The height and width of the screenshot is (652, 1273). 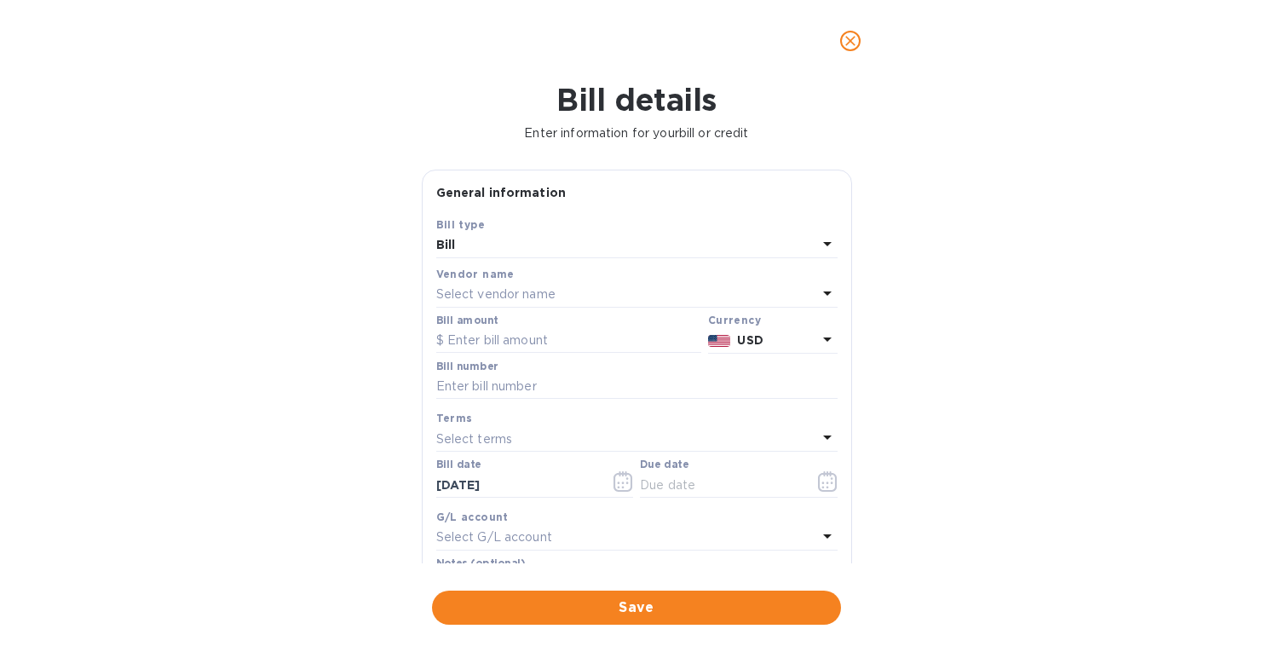 What do you see at coordinates (472, 516) in the screenshot?
I see `b: G/L account` at bounding box center [472, 516].